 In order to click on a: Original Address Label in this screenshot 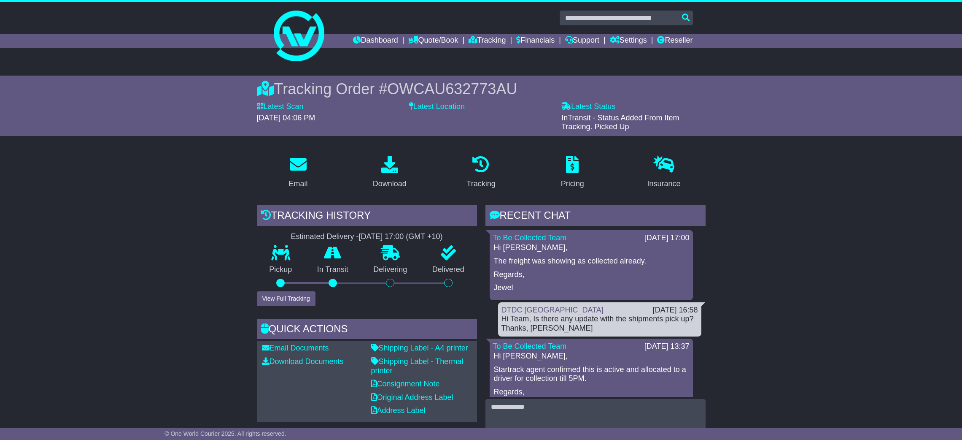, I will do `click(412, 397)`.